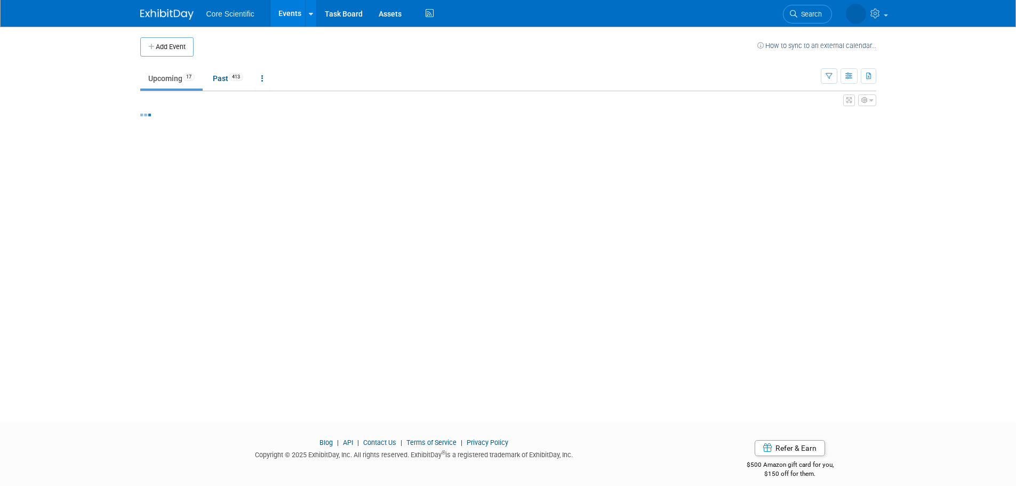 The image size is (1016, 486). What do you see at coordinates (171, 78) in the screenshot?
I see `a: Upcoming17` at bounding box center [171, 78].